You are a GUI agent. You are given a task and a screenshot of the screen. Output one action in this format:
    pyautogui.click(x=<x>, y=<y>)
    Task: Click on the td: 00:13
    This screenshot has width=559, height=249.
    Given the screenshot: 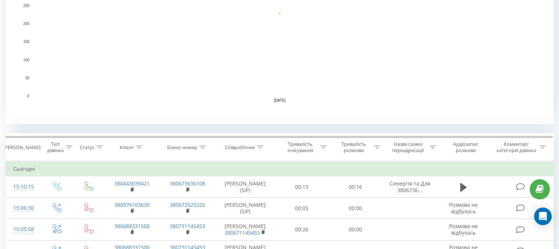 What is the action you would take?
    pyautogui.click(x=302, y=187)
    